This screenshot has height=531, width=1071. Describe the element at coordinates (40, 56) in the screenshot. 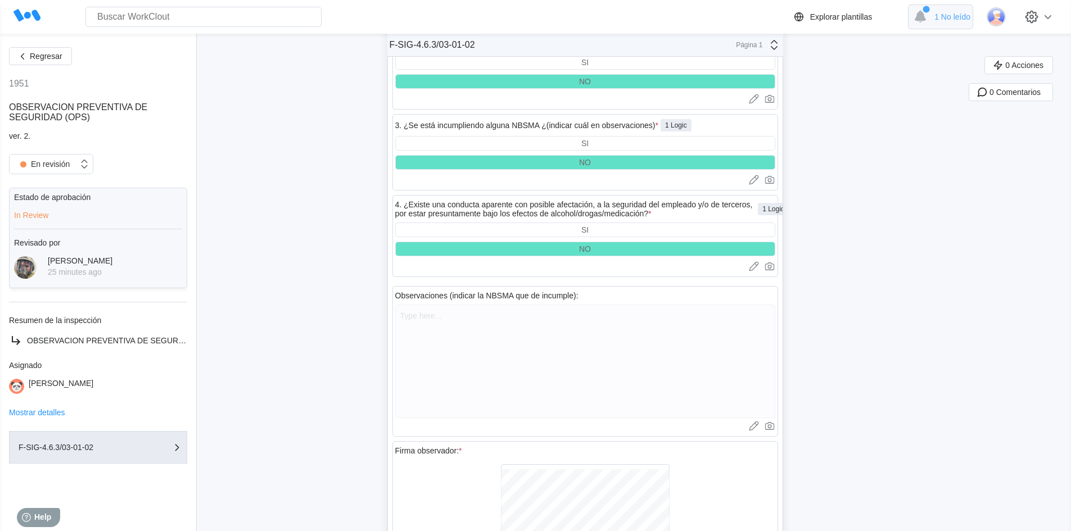

I see `button: Regresar` at that location.